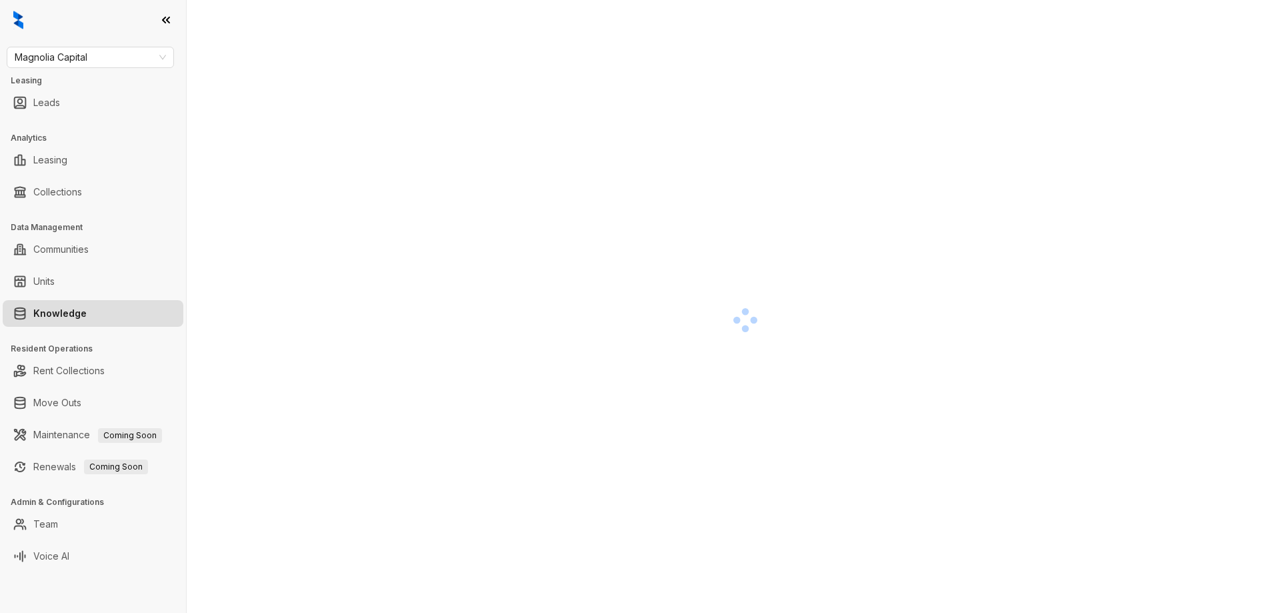 This screenshot has width=1280, height=613. What do you see at coordinates (60, 313) in the screenshot?
I see `a: Knowledge` at bounding box center [60, 313].